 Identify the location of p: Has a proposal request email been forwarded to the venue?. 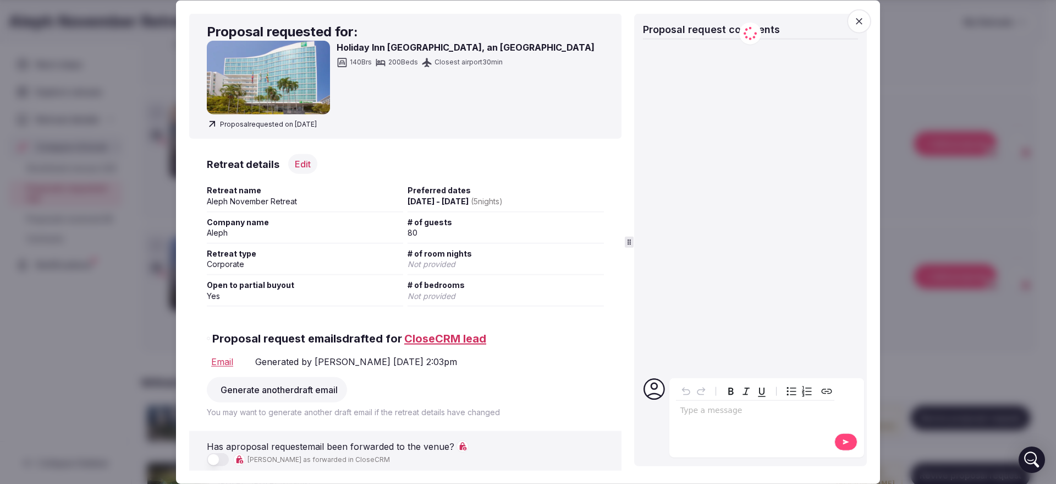
(331, 446).